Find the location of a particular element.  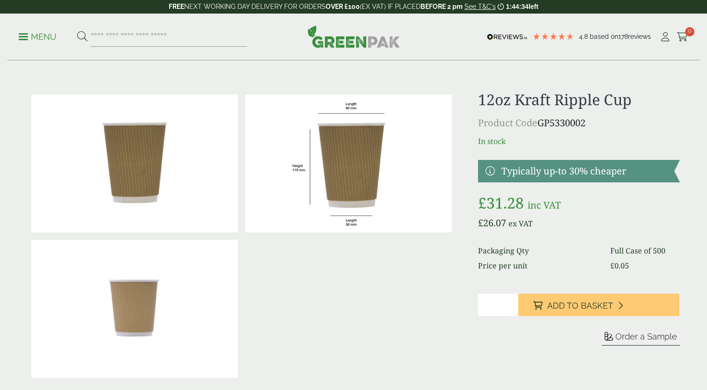

bdi: 26.07 is located at coordinates (492, 223).